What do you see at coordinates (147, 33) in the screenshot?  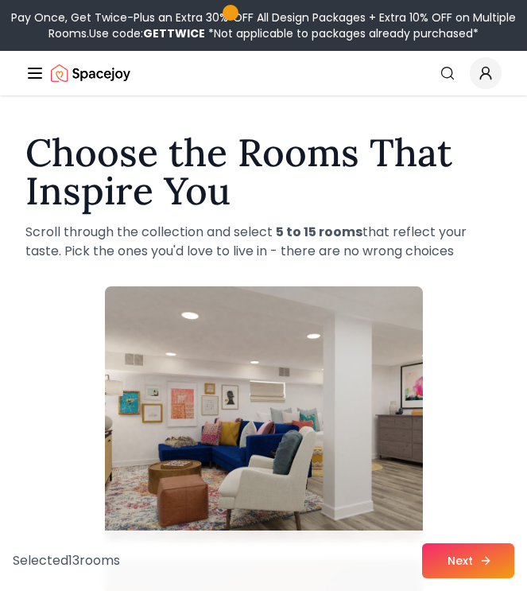 I see `span: Use code:` at bounding box center [147, 33].